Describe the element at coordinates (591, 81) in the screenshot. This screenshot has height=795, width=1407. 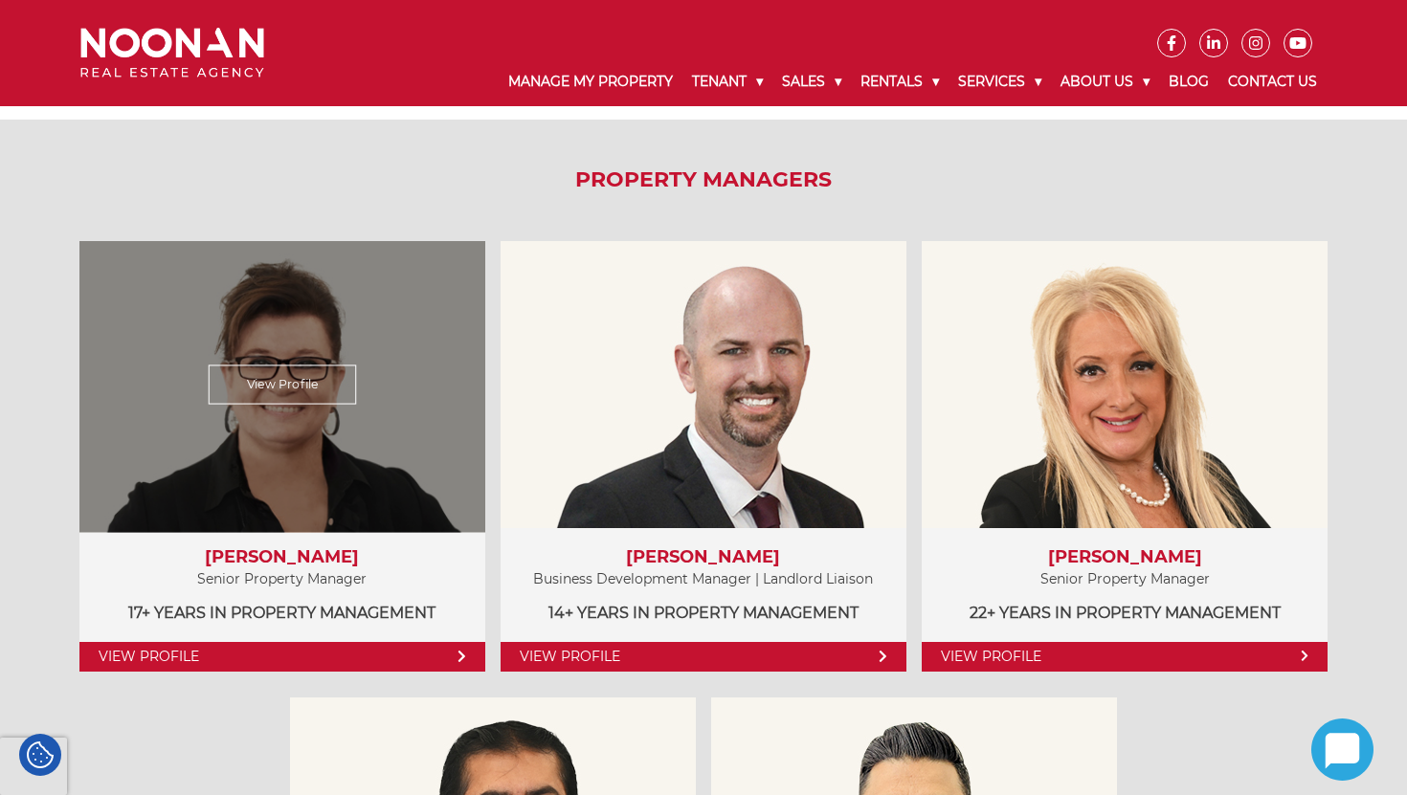
I see `a: Manage My Property` at that location.